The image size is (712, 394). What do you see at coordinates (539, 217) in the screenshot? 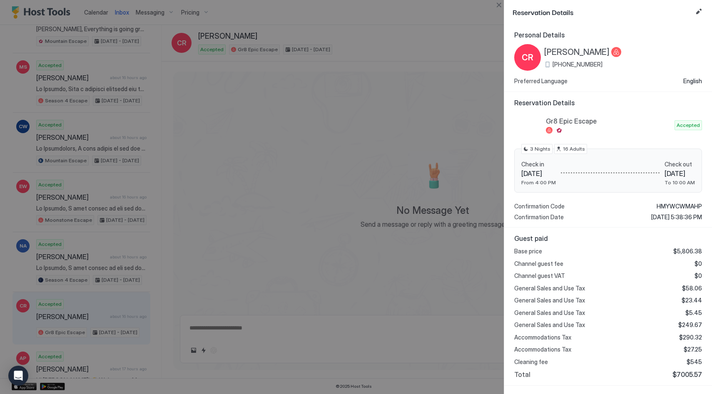
I see `span: Confirmation Date` at bounding box center [539, 217].